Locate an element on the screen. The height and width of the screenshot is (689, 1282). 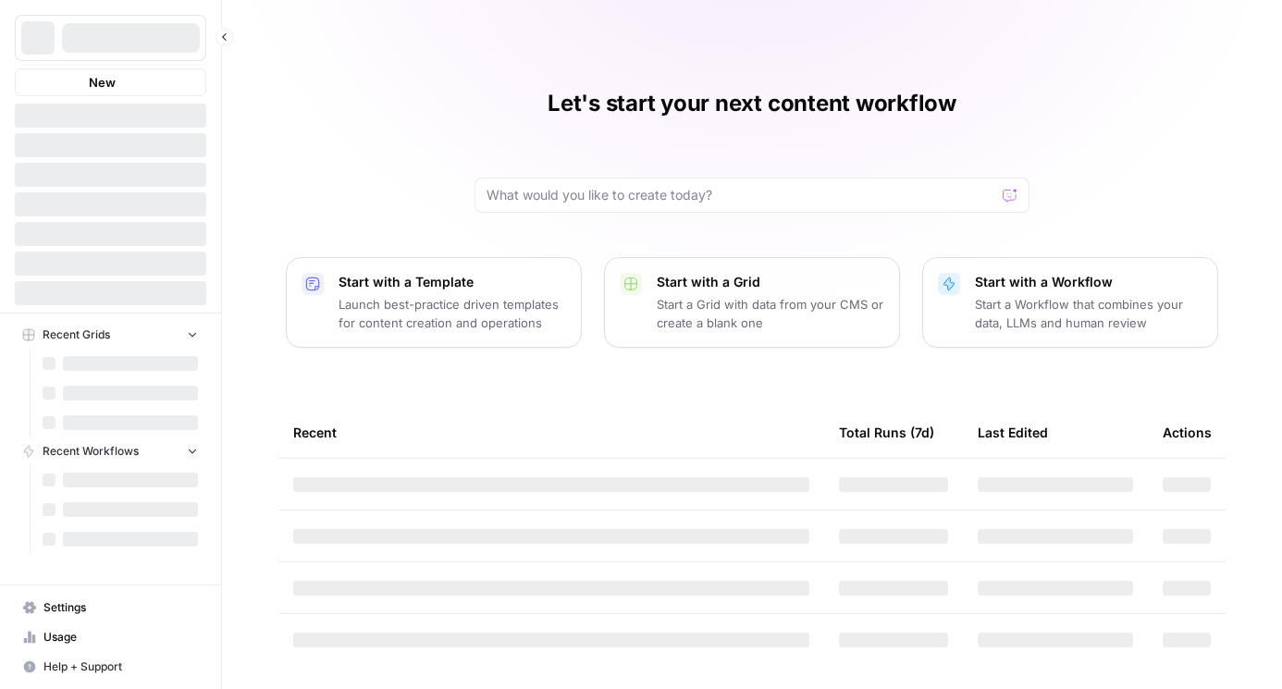
button: Start with a GridStart a Grid with data from your CMS or create a blank one is located at coordinates (752, 302).